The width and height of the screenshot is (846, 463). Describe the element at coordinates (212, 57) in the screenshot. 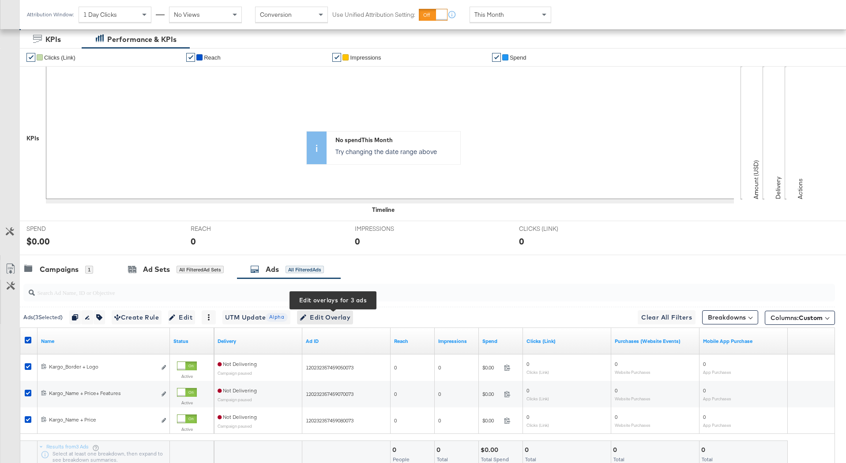

I see `span: Reach` at that location.